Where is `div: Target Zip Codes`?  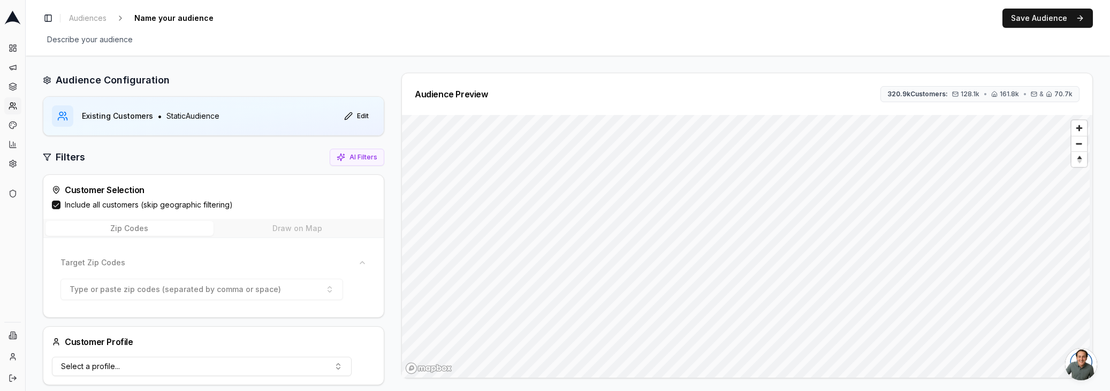
div: Target Zip Codes is located at coordinates (213, 292).